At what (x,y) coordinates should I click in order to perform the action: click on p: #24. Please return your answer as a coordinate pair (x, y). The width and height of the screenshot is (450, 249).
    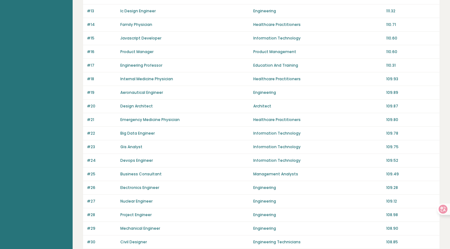
    Looking at the image, I should click on (102, 160).